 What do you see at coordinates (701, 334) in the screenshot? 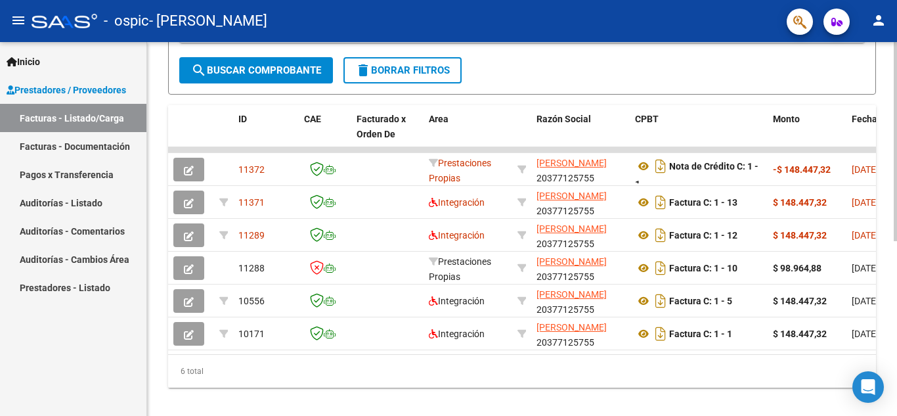
I see `strong: Factura C: 1 - 1` at bounding box center [701, 334].